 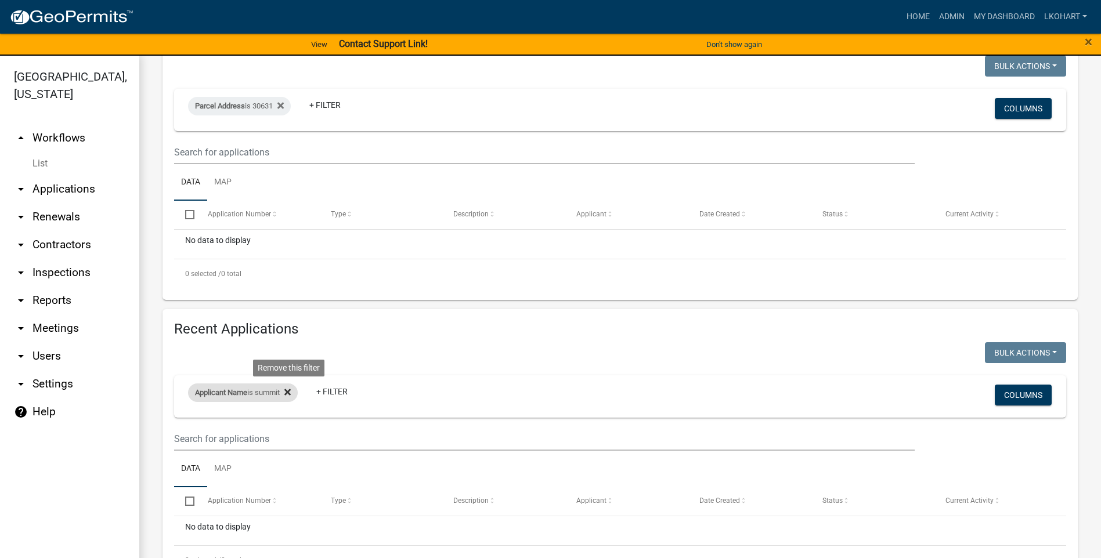 I want to click on span: Parcel Address, so click(x=220, y=106).